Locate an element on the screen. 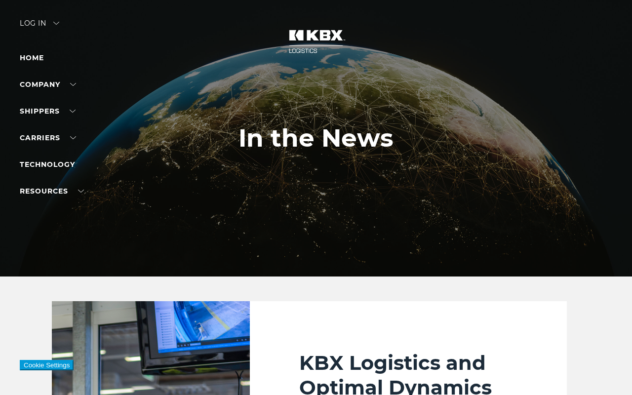 Image resolution: width=632 pixels, height=395 pixels. img: kbx logo is located at coordinates (316, 41).